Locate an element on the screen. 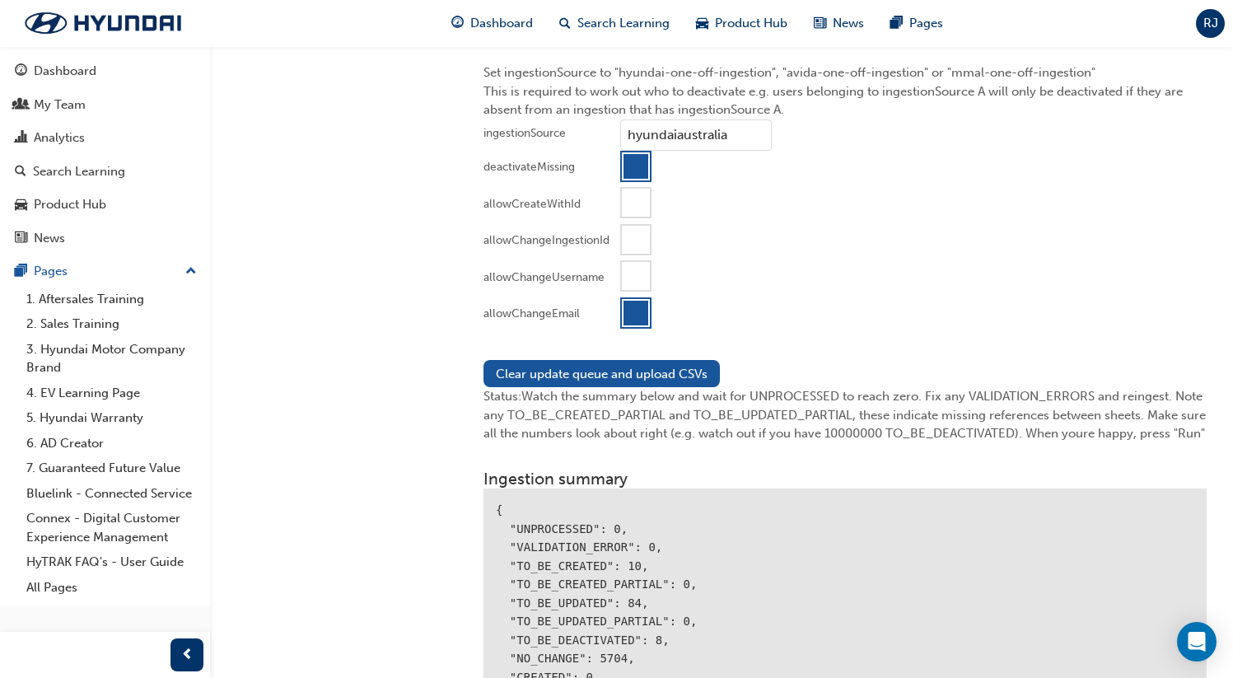  a: Connex - Digital Customer Experience Management is located at coordinates (111, 527).